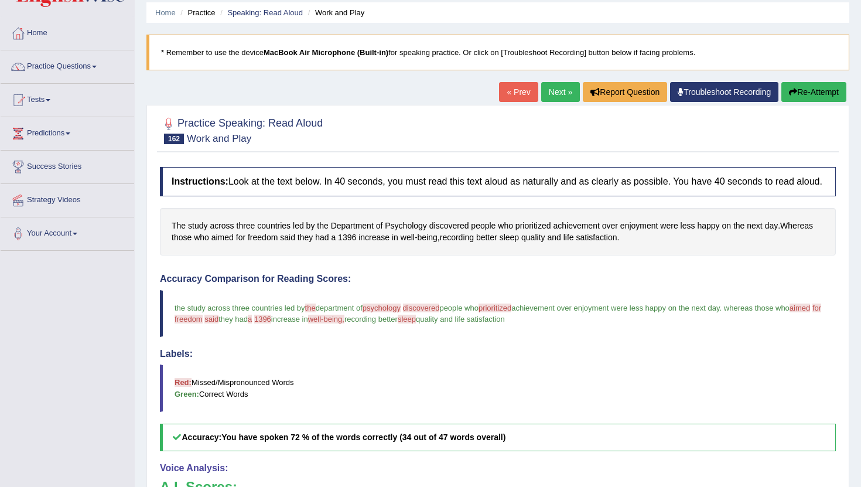 The width and height of the screenshot is (861, 487). I want to click on h4: Accuracy Comparison for Reading Scores:, so click(498, 279).